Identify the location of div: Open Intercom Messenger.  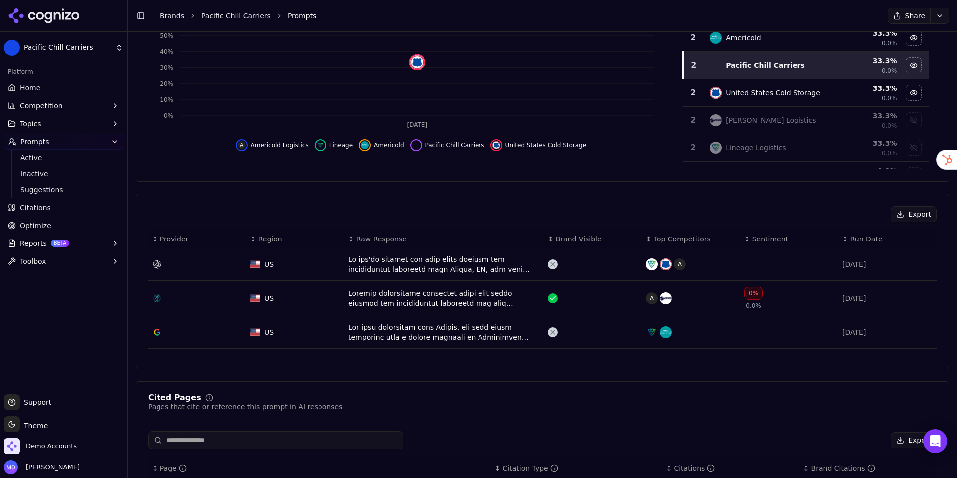
(935, 441).